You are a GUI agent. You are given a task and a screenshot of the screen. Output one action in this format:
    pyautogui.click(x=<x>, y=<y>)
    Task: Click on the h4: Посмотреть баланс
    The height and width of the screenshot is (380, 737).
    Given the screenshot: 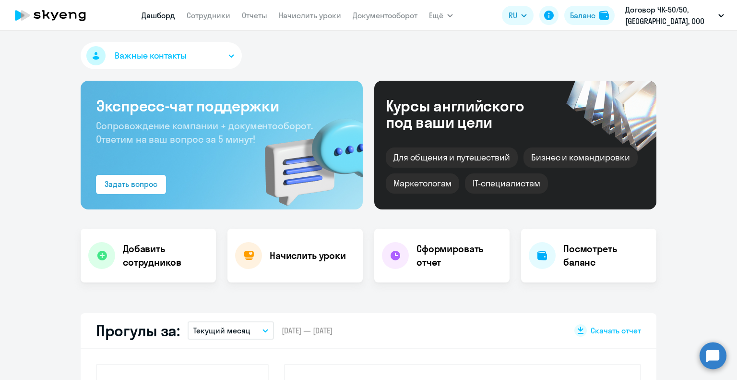 What is the action you would take?
    pyautogui.click(x=606, y=255)
    